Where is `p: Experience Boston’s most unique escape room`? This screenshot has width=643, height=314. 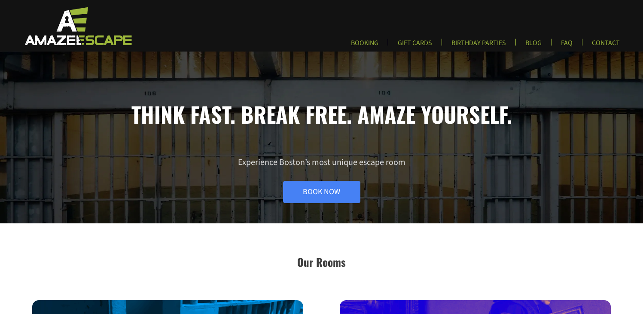 p: Experience Boston’s most unique escape room is located at coordinates (321, 180).